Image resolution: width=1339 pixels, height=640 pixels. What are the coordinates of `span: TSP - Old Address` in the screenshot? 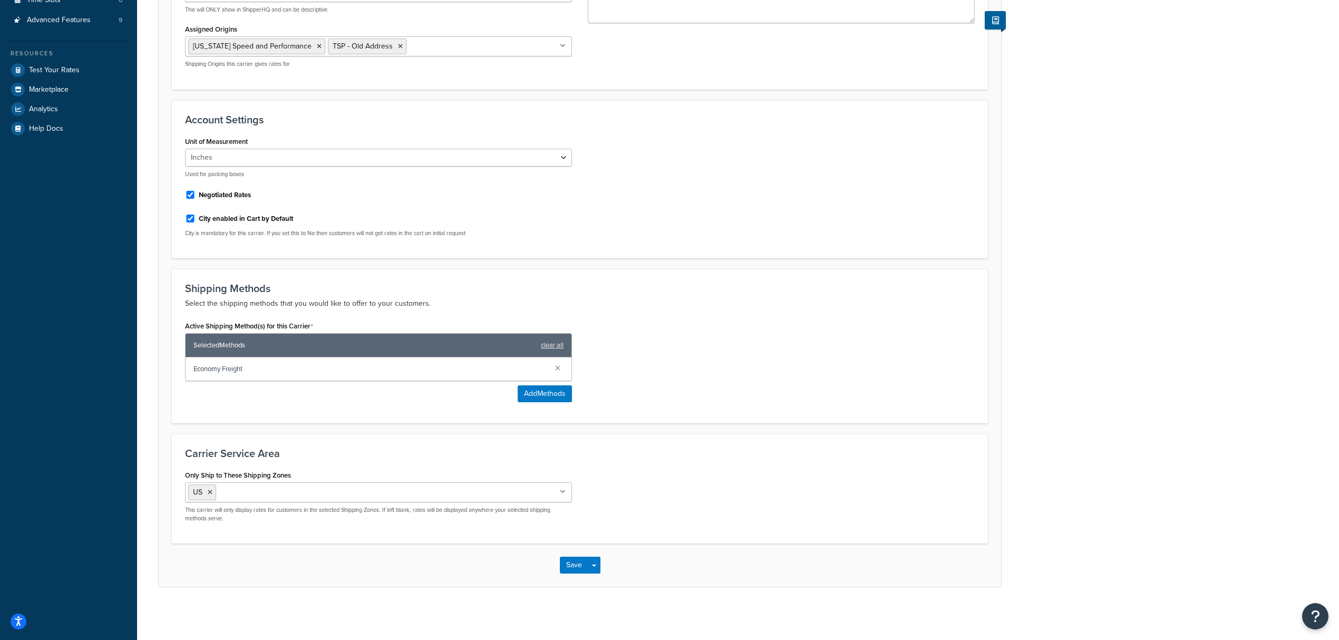 It's located at (363, 46).